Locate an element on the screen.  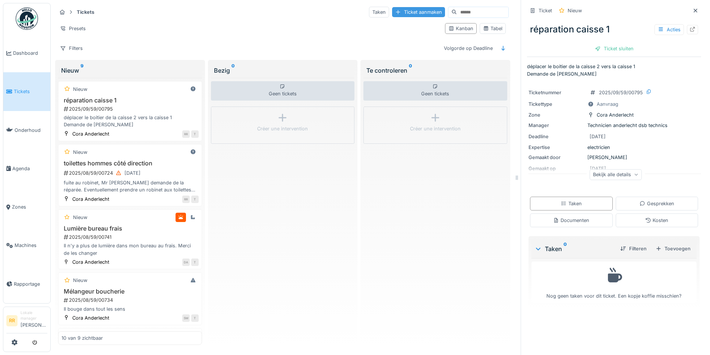
div: Technicien anderlecht dsb technics is located at coordinates (614, 125).